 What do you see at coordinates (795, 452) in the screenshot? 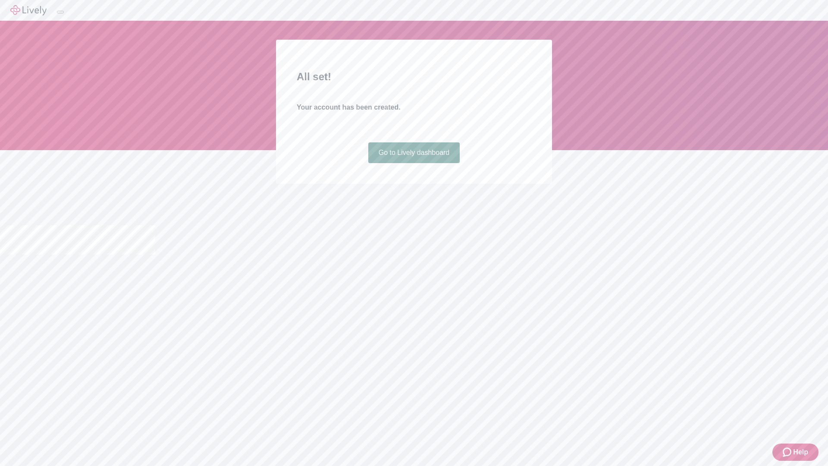
I see `button: Zendesk support iconHelp` at bounding box center [795, 452].